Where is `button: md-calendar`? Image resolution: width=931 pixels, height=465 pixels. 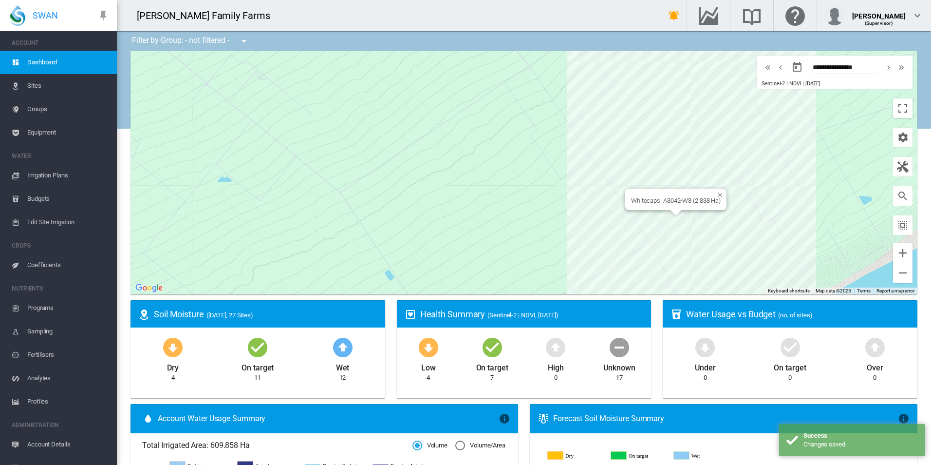
button: md-calendar is located at coordinates (797, 67).